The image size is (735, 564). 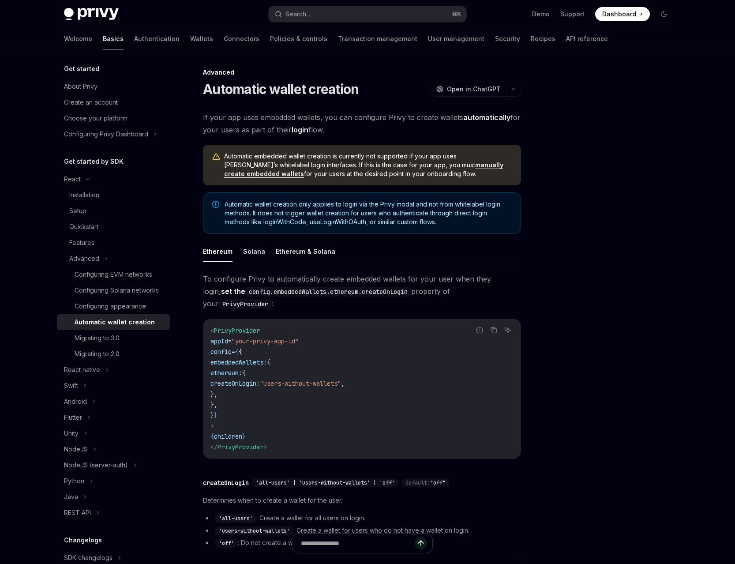 What do you see at coordinates (113, 290) in the screenshot?
I see `a: Configuring Solana networks` at bounding box center [113, 290].